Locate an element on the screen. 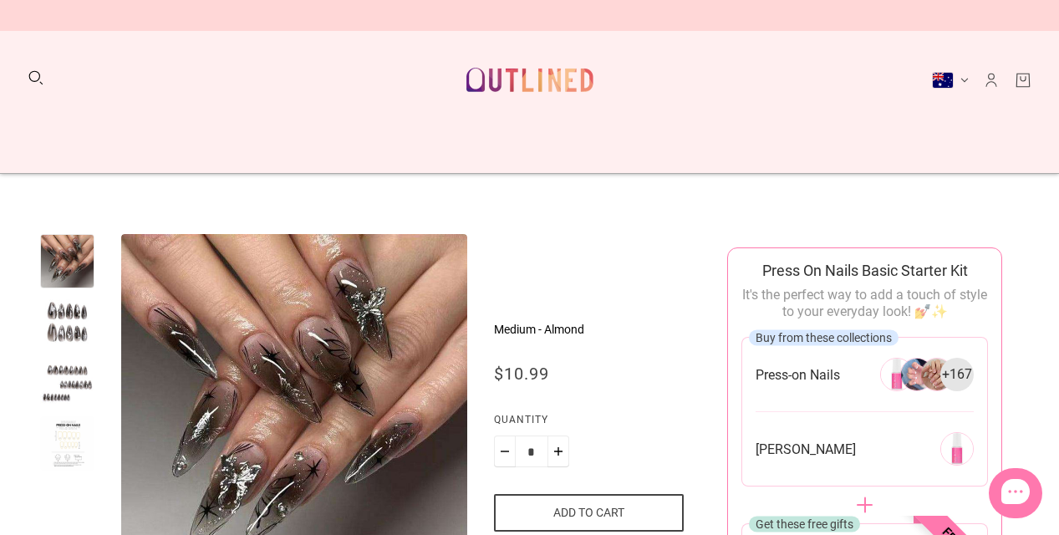 The height and width of the screenshot is (535, 1059). img: 266304946256-1 is located at coordinates (917, 375).